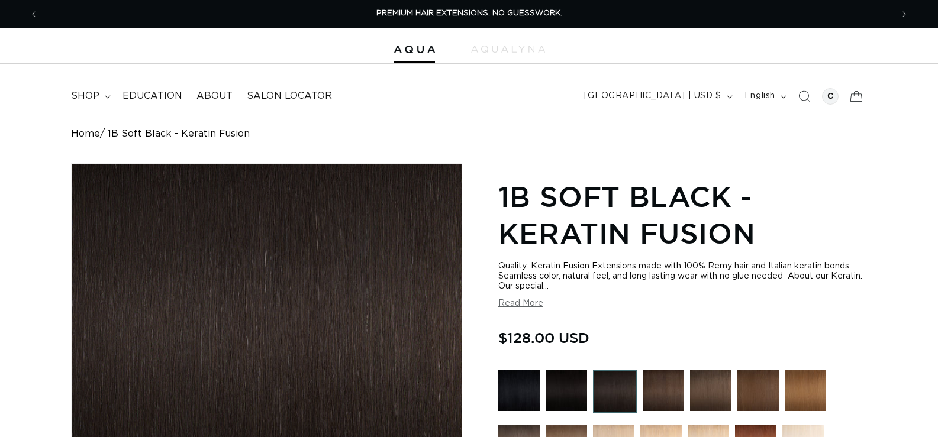  I want to click on button: Read More, so click(521, 304).